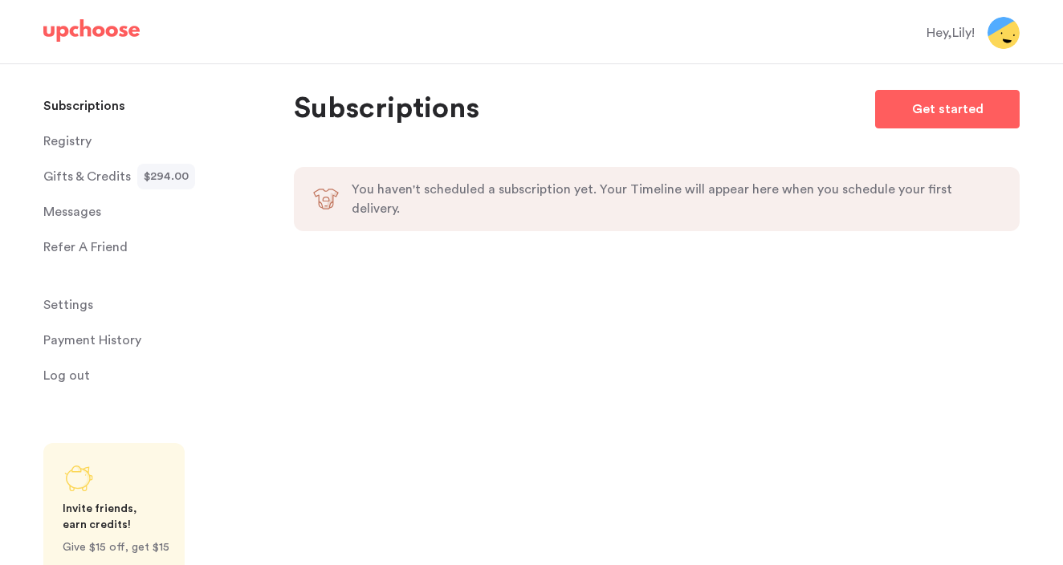  I want to click on span: $294.00, so click(166, 177).